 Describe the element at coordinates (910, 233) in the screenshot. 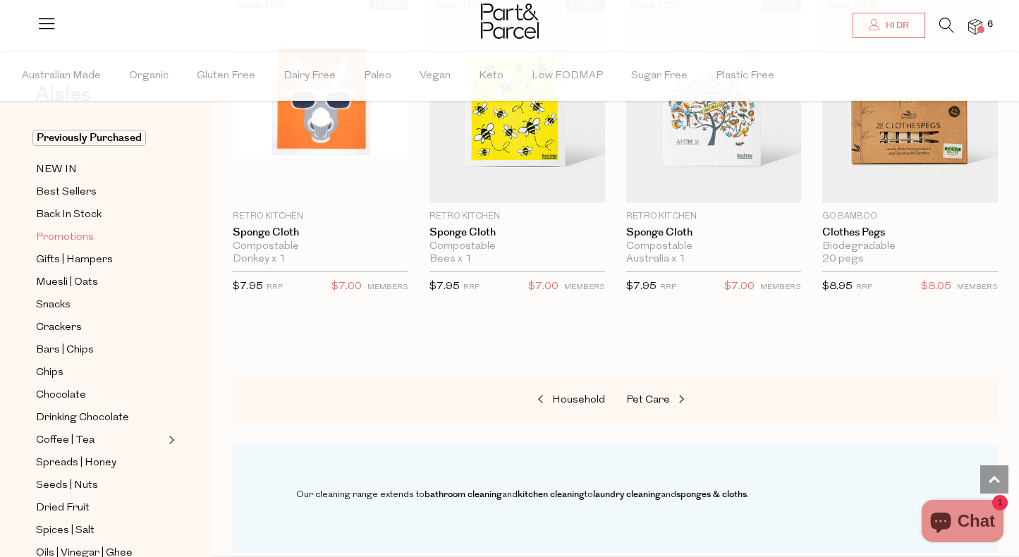

I see `a: Clothes Pegs` at that location.